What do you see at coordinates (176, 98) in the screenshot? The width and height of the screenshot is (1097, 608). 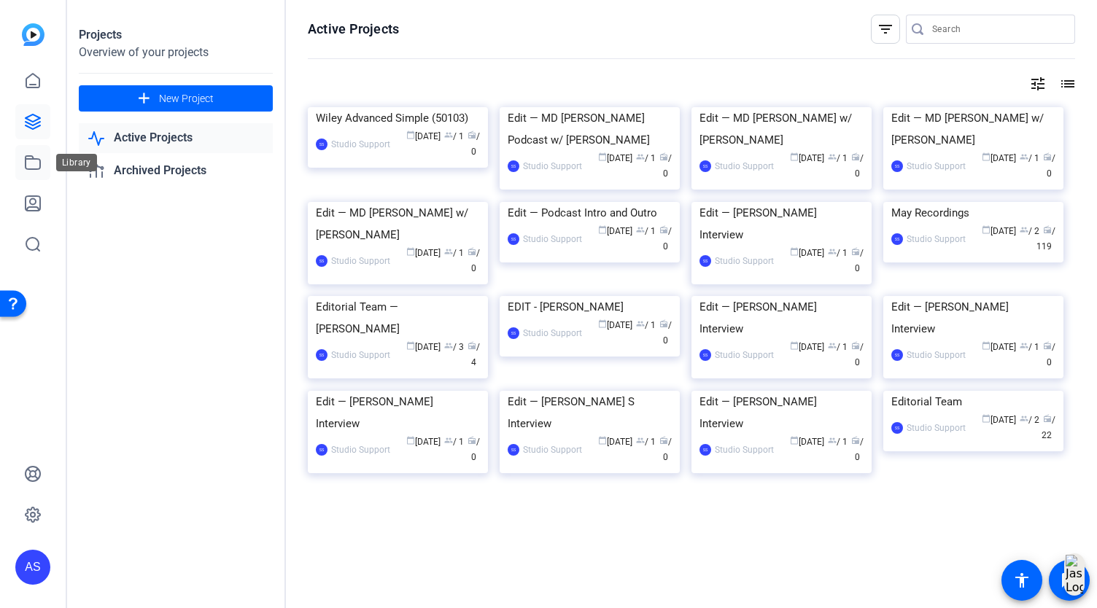 I see `button: New Project` at bounding box center [176, 98].